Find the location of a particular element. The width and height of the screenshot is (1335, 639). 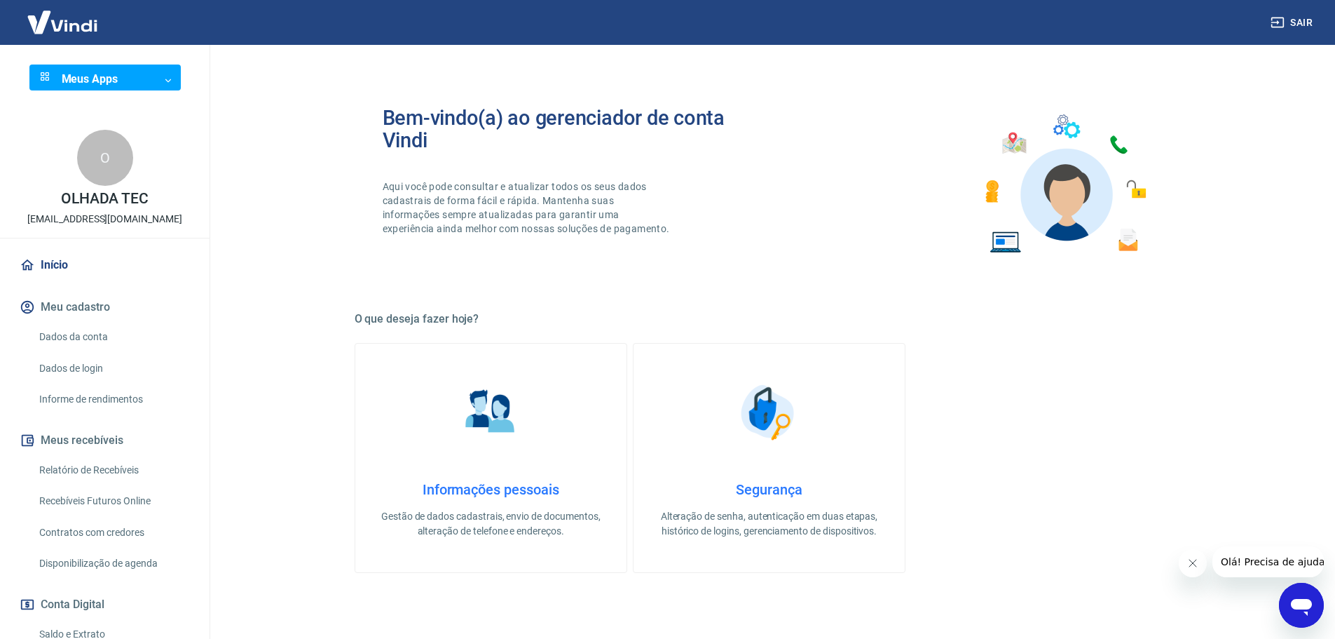

h2: Bem-vindo(a) ao gerenciador de conta Vindi is located at coordinates (576, 129).